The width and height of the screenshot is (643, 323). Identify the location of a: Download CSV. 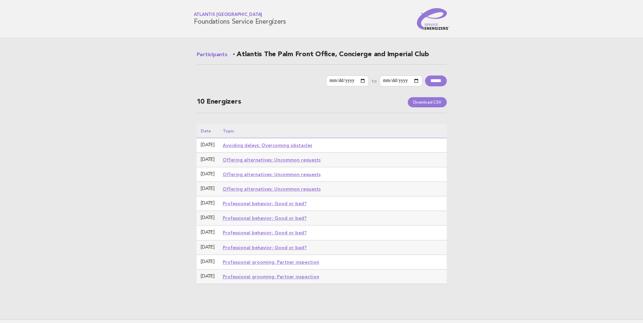
(427, 102).